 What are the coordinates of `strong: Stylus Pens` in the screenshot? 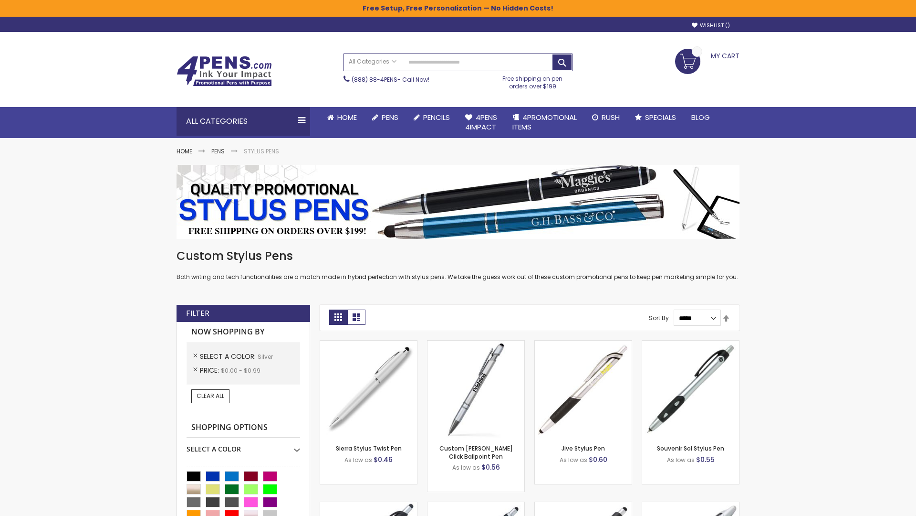 It's located at (262, 151).